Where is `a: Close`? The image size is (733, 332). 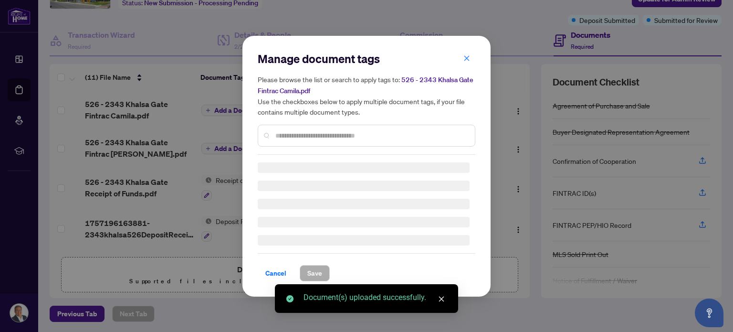
a: Close is located at coordinates (441, 299).